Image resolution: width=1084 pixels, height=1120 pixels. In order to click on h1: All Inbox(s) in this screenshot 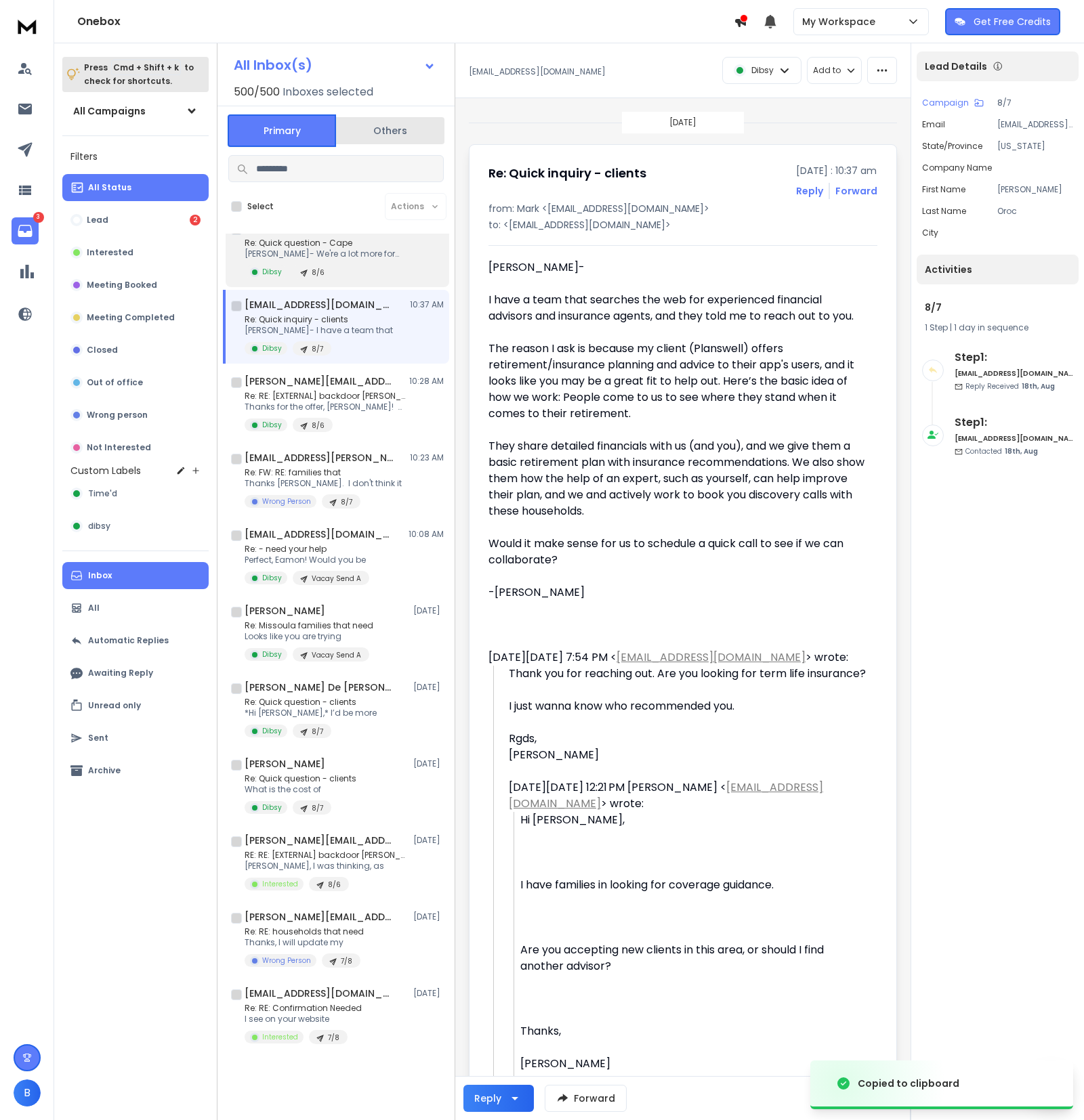, I will do `click(273, 65)`.